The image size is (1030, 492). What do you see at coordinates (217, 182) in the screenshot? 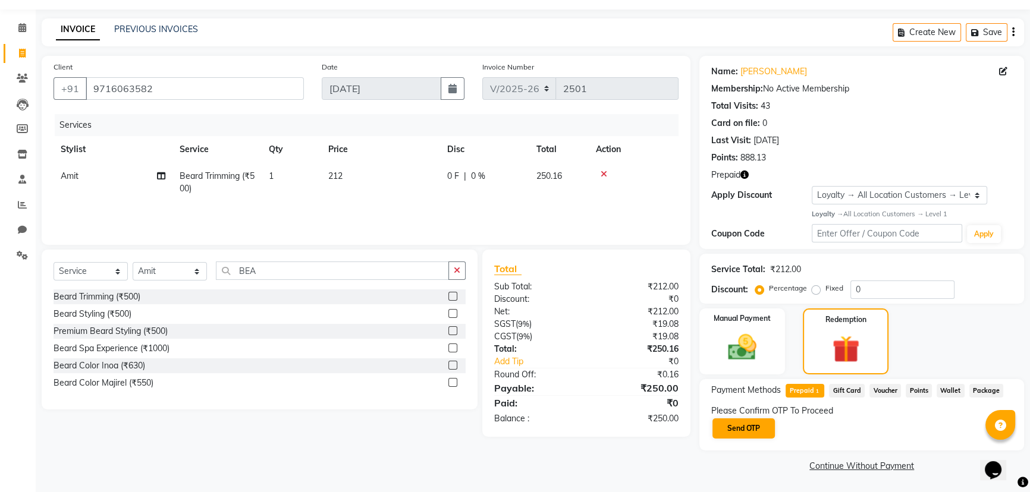
I see `span: Beard Trimming (₹500)` at bounding box center [217, 182].